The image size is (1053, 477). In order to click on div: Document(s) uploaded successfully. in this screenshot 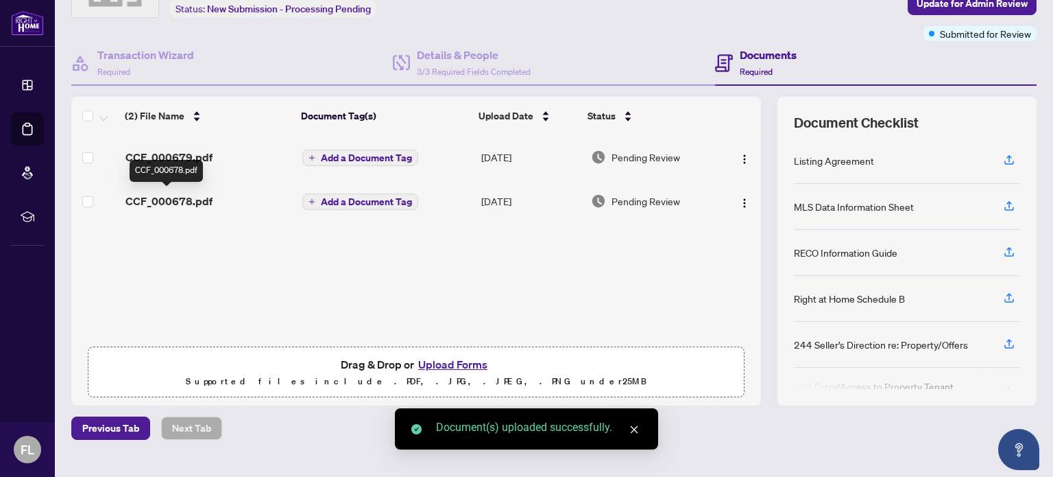, I will do `click(539, 427)`.